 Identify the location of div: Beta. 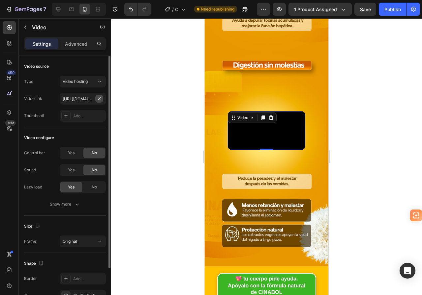
(10, 123).